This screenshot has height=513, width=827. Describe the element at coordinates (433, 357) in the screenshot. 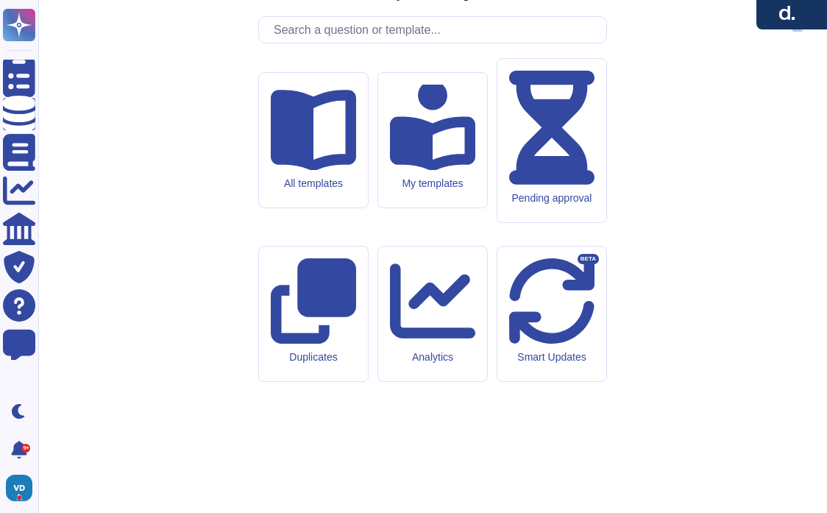

I see `div: Analytics` at that location.